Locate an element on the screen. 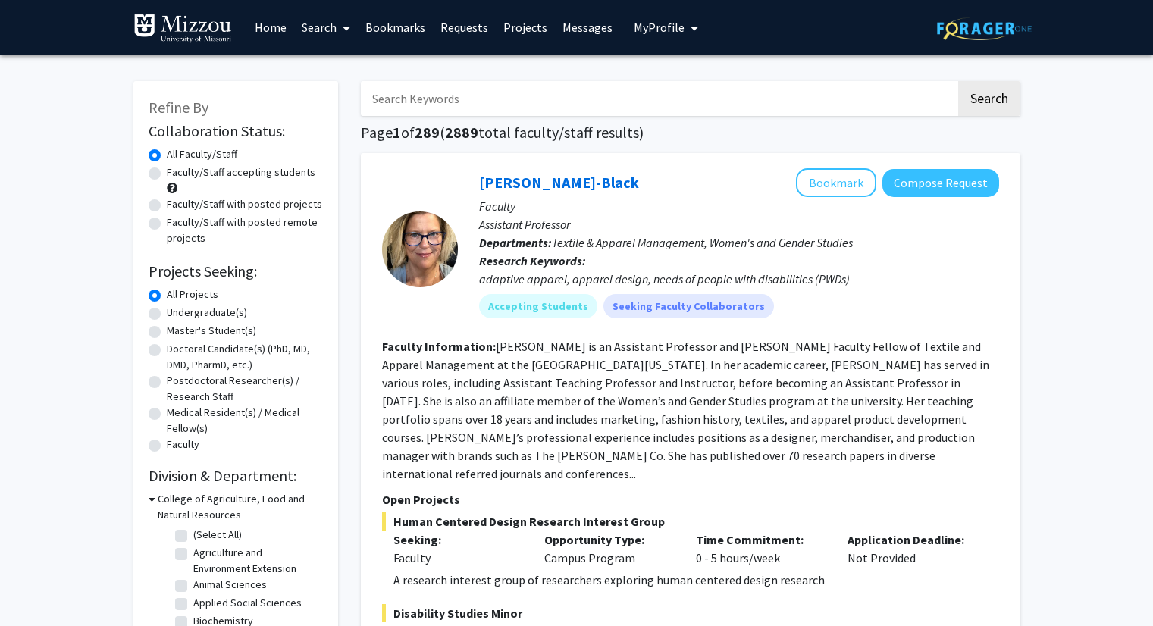 The height and width of the screenshot is (626, 1153). h2: Projects Seeking: is located at coordinates (236, 271).